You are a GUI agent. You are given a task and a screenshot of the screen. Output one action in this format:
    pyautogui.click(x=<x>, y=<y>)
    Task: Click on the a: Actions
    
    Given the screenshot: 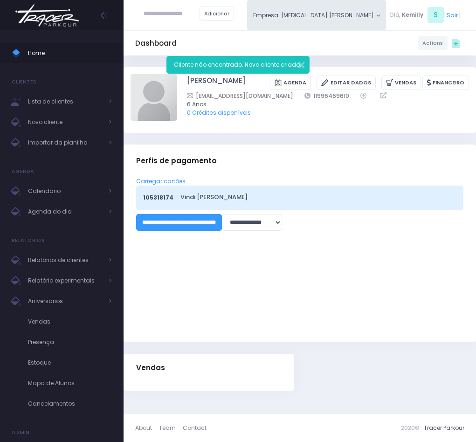 What is the action you would take?
    pyautogui.click(x=433, y=43)
    